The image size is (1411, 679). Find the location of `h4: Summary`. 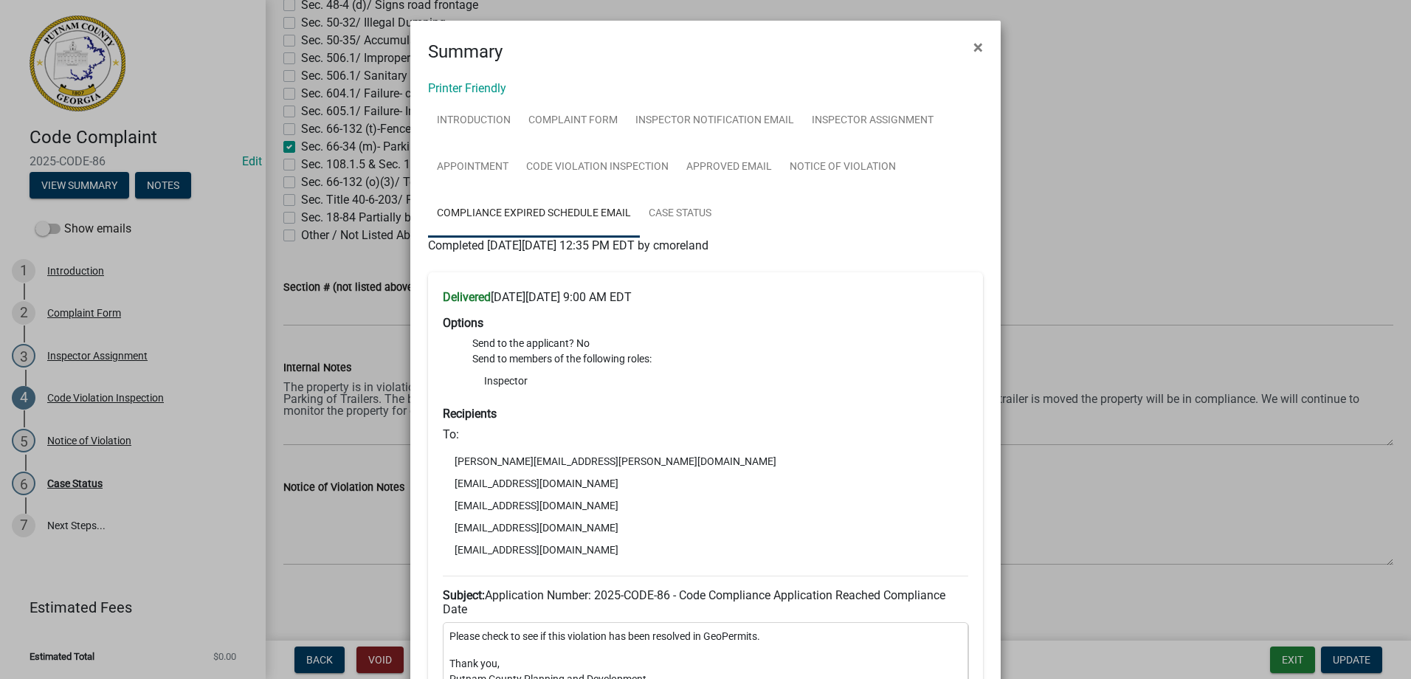

h4: Summary is located at coordinates (465, 52).